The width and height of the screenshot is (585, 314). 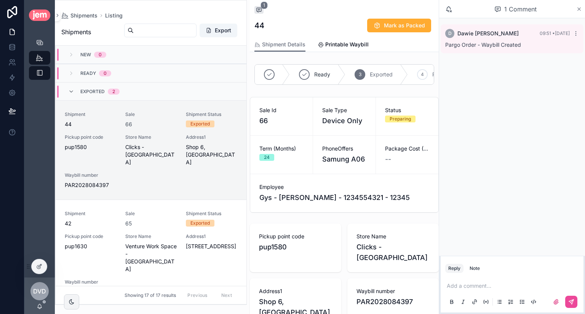 I want to click on a: Listing, so click(x=114, y=16).